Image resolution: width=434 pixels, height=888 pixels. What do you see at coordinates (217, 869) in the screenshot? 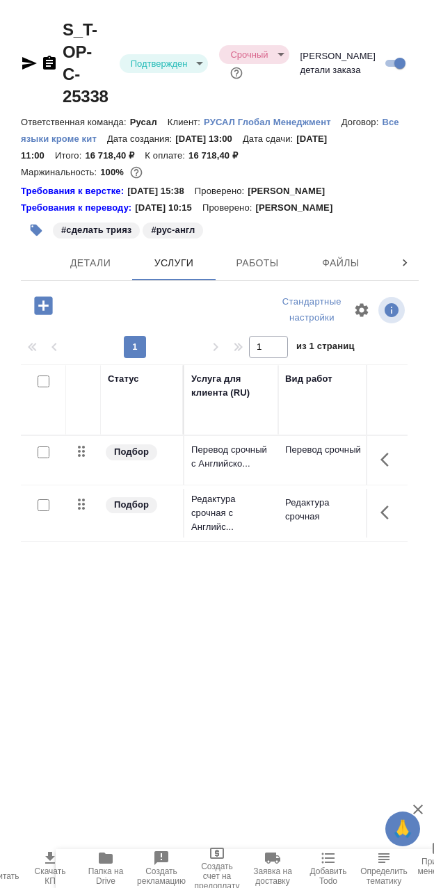
I see `button: Создать счет на предоплату` at bounding box center [217, 869].